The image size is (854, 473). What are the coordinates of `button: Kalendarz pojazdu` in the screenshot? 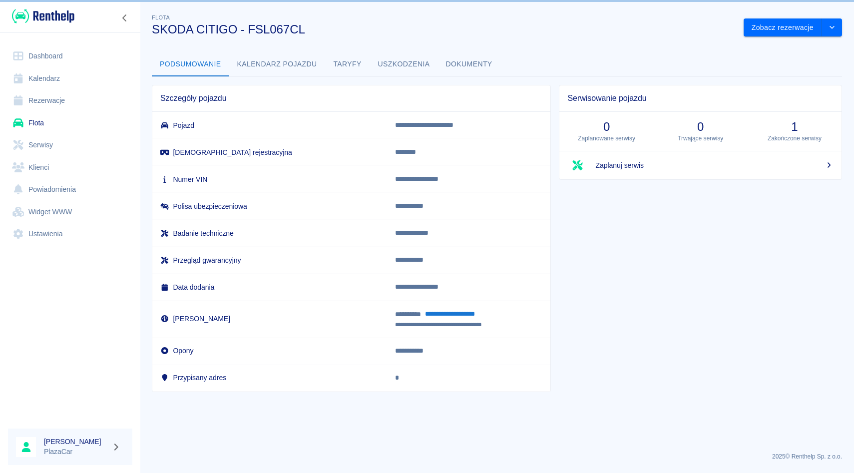 It's located at (277, 64).